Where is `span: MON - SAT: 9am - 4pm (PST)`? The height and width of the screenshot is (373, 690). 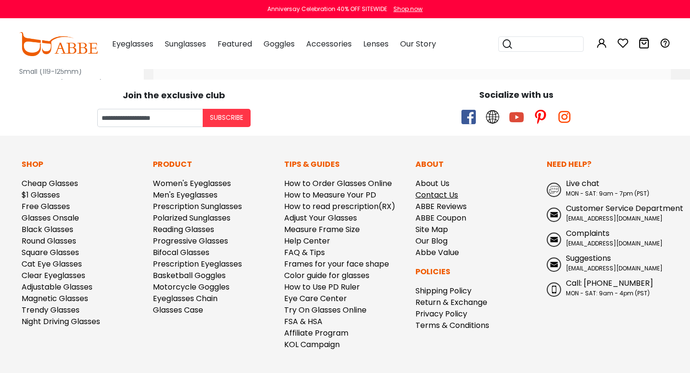 span: MON - SAT: 9am - 4pm (PST) is located at coordinates (608, 293).